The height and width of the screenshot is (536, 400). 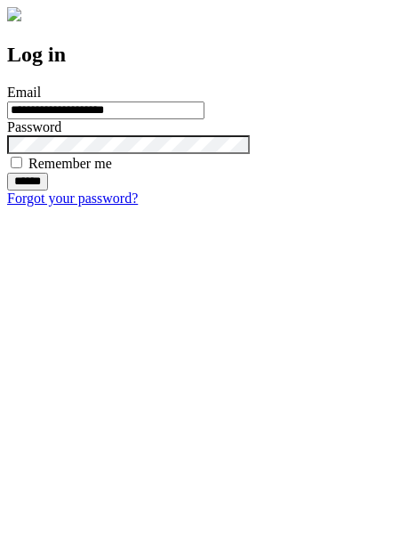 I want to click on img: logo-4e3dc11c47720685a147b03b5a06dd966a58ff35d612b21f08c02c0306f2b779.png, so click(x=14, y=14).